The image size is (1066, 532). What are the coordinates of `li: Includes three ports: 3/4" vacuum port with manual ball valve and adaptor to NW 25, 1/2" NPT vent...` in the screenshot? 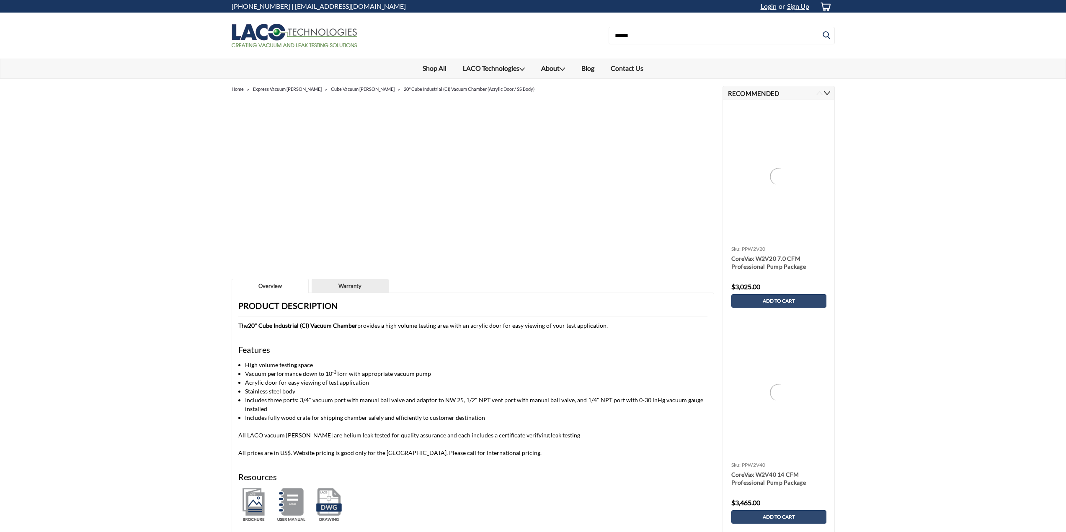 It's located at (476, 405).